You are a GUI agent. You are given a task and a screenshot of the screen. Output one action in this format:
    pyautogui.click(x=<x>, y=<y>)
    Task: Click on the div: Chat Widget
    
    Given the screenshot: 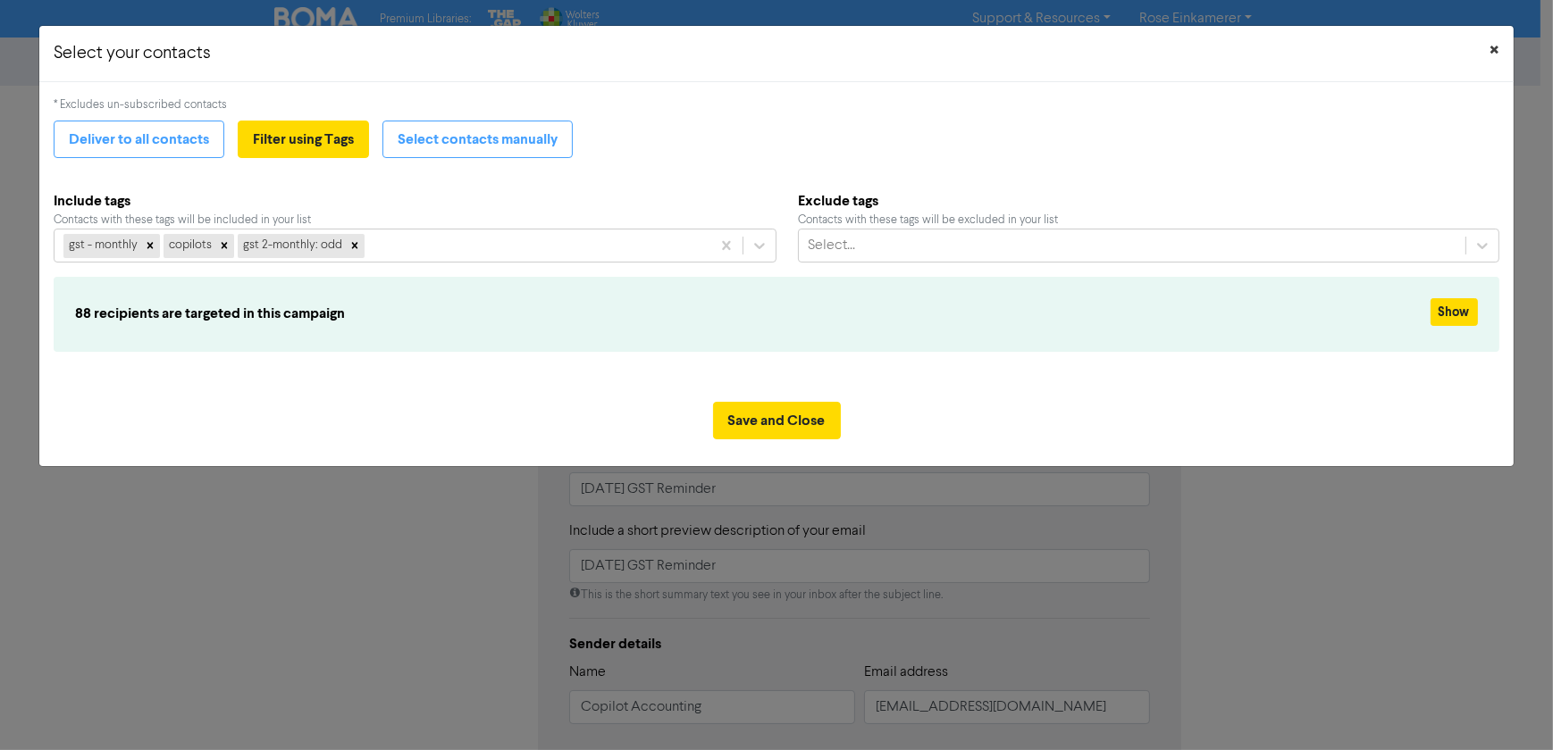 What is the action you would take?
    pyautogui.click(x=1508, y=707)
    